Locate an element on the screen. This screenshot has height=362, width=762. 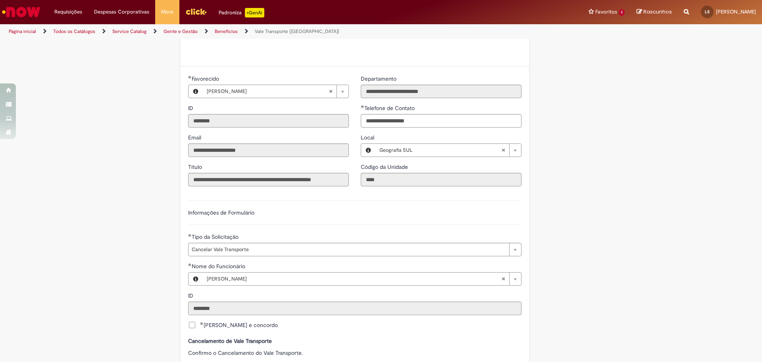
img: click_logo_yellow_360x200.png is located at coordinates (196, 12).